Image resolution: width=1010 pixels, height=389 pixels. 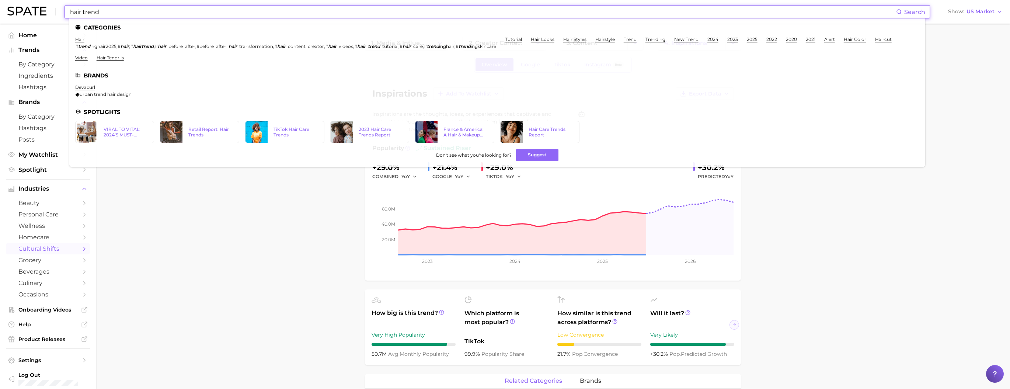 What do you see at coordinates (48, 237) in the screenshot?
I see `a: homecare` at bounding box center [48, 237].